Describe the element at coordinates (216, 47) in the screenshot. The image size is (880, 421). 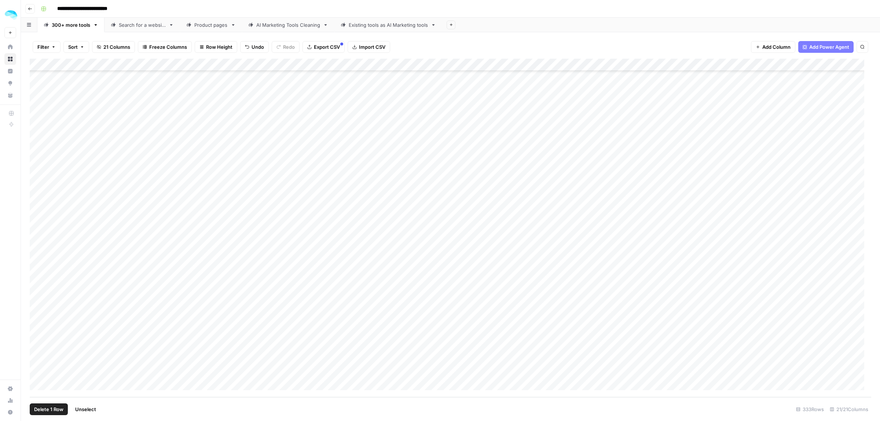
I see `button: Row Height` at that location.